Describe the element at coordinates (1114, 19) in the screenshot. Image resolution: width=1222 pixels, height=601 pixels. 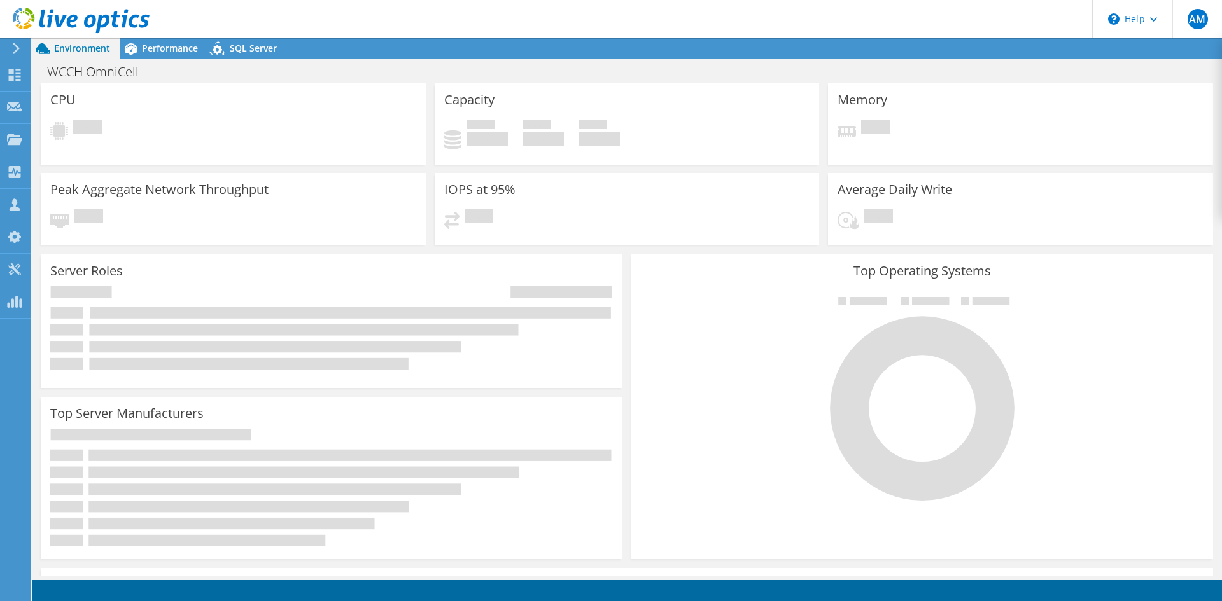
I see `svg: \n` at that location.